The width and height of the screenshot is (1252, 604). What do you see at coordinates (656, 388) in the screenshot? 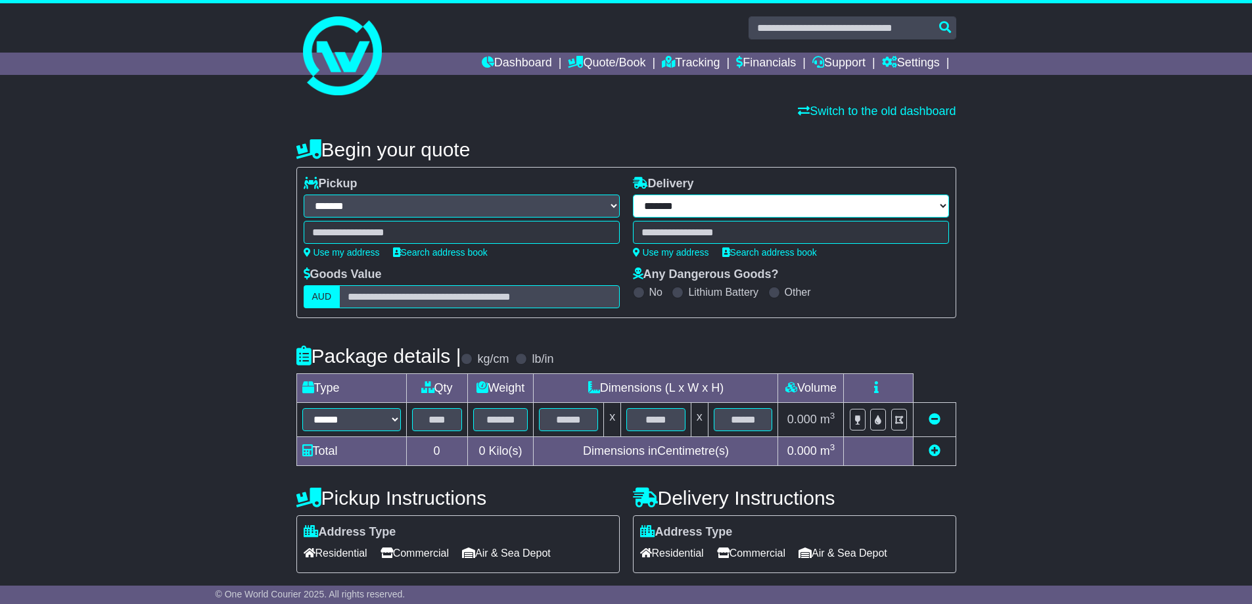
I see `td: Dimensions (L x W x H)` at bounding box center [656, 388].